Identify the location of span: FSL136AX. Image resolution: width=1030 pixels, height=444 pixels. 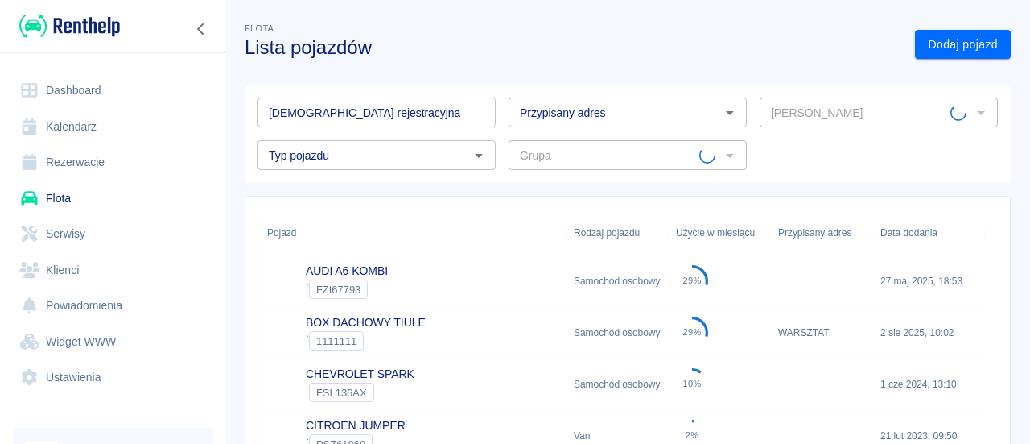
(341, 392).